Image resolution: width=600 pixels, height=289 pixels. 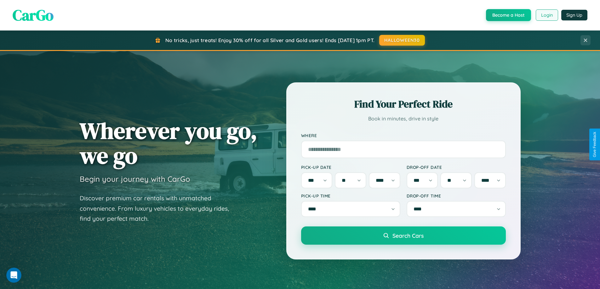 What do you see at coordinates (574, 15) in the screenshot?
I see `button: Sign Up` at bounding box center [574, 15].